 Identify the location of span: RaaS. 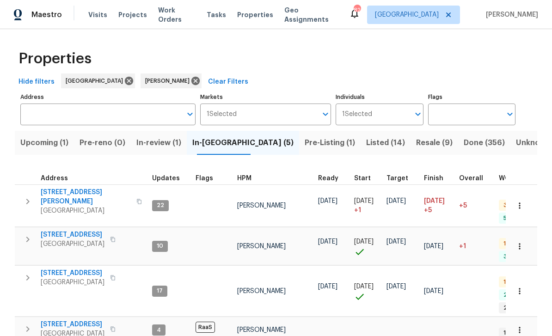
(205, 327).